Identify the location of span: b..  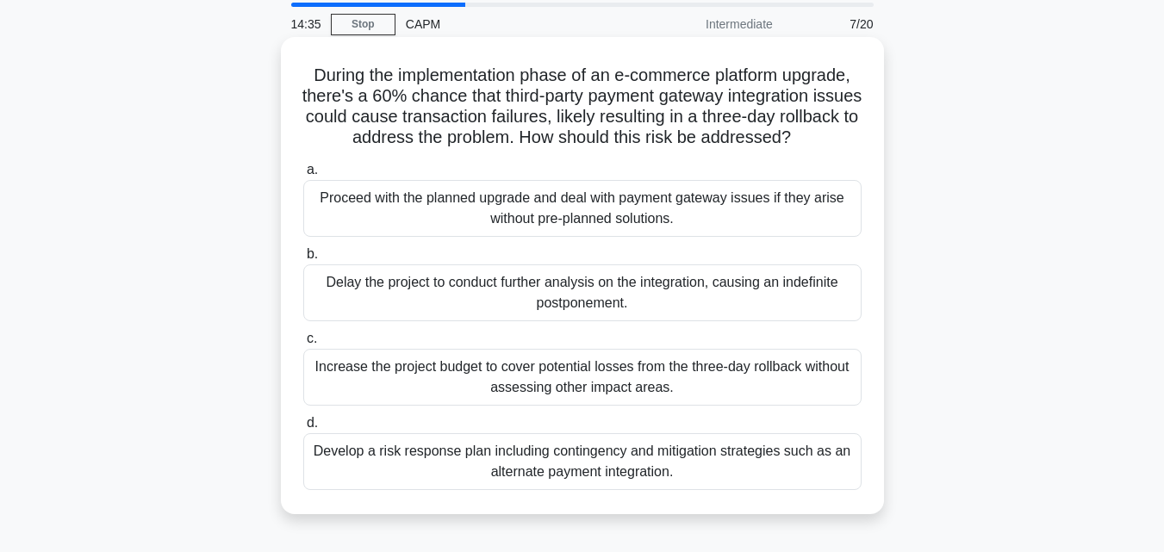
(312, 253).